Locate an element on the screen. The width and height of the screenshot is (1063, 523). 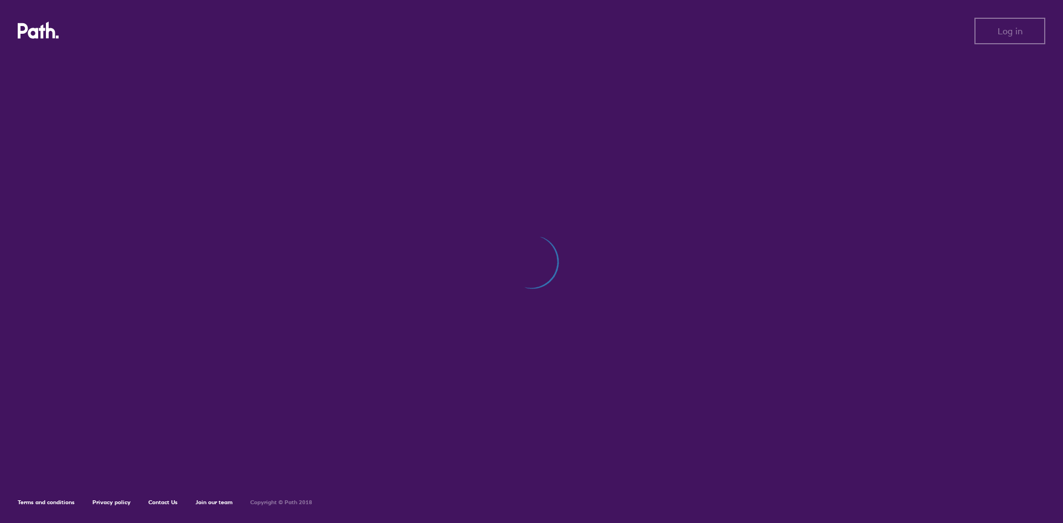
a: Join our team is located at coordinates (214, 502).